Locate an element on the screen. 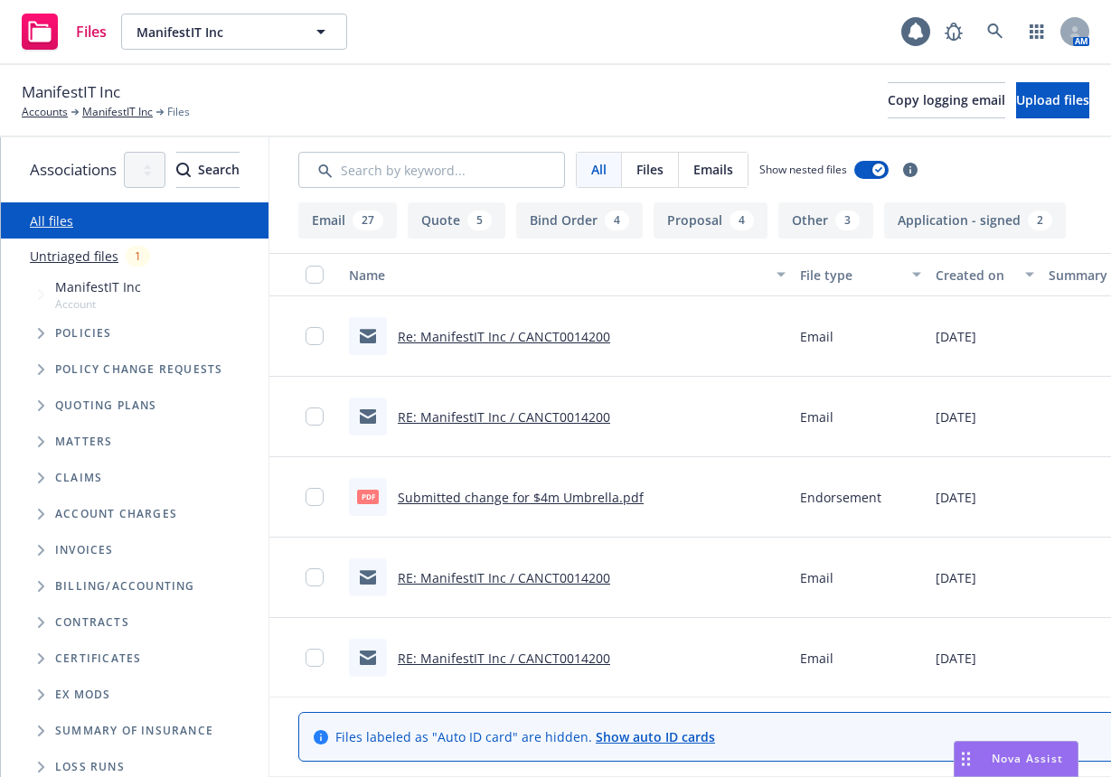  span: Contracts is located at coordinates (92, 623).